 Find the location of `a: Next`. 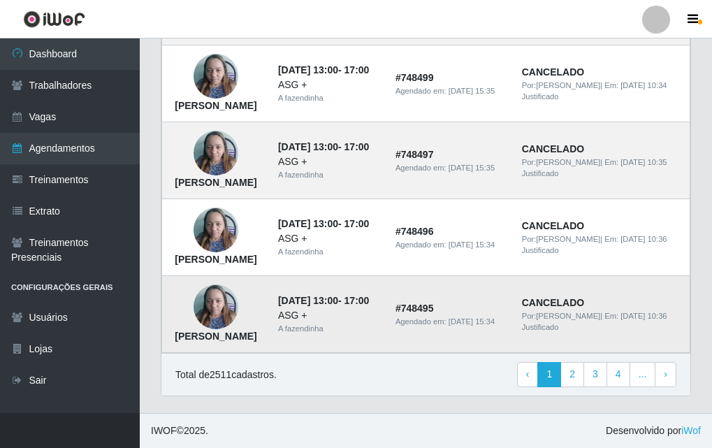

a: Next is located at coordinates (666, 375).